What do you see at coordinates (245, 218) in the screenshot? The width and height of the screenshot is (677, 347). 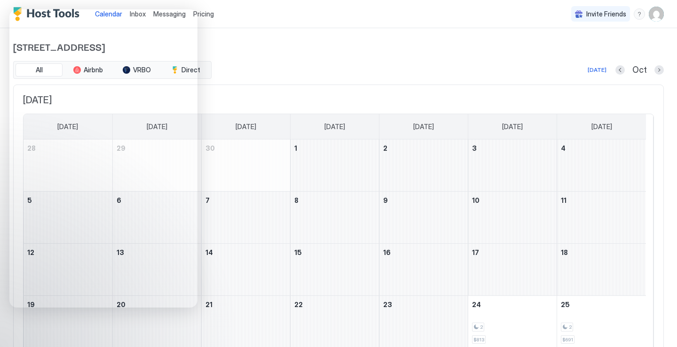 I see `td: October 7, 2025` at bounding box center [245, 218].